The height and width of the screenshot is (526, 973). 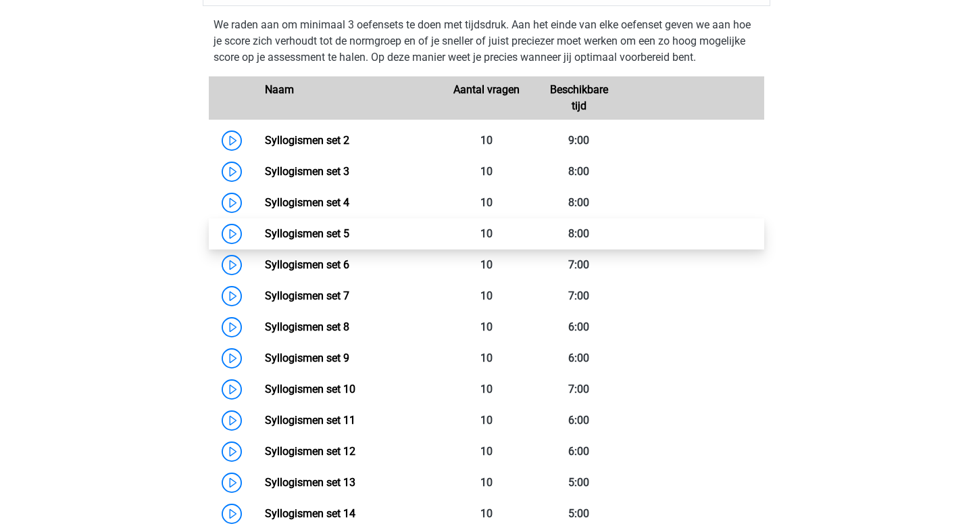 What do you see at coordinates (310, 482) in the screenshot?
I see `a: Syllogismen set 13` at bounding box center [310, 482].